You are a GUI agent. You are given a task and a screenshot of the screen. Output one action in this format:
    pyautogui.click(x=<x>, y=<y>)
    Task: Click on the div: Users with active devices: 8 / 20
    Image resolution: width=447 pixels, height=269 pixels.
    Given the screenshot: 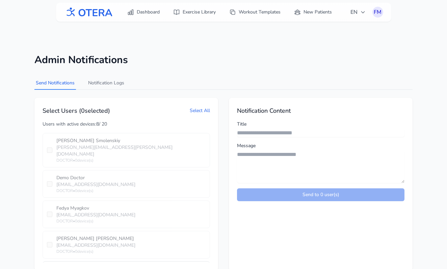 What is the action you would take?
    pyautogui.click(x=126, y=124)
    